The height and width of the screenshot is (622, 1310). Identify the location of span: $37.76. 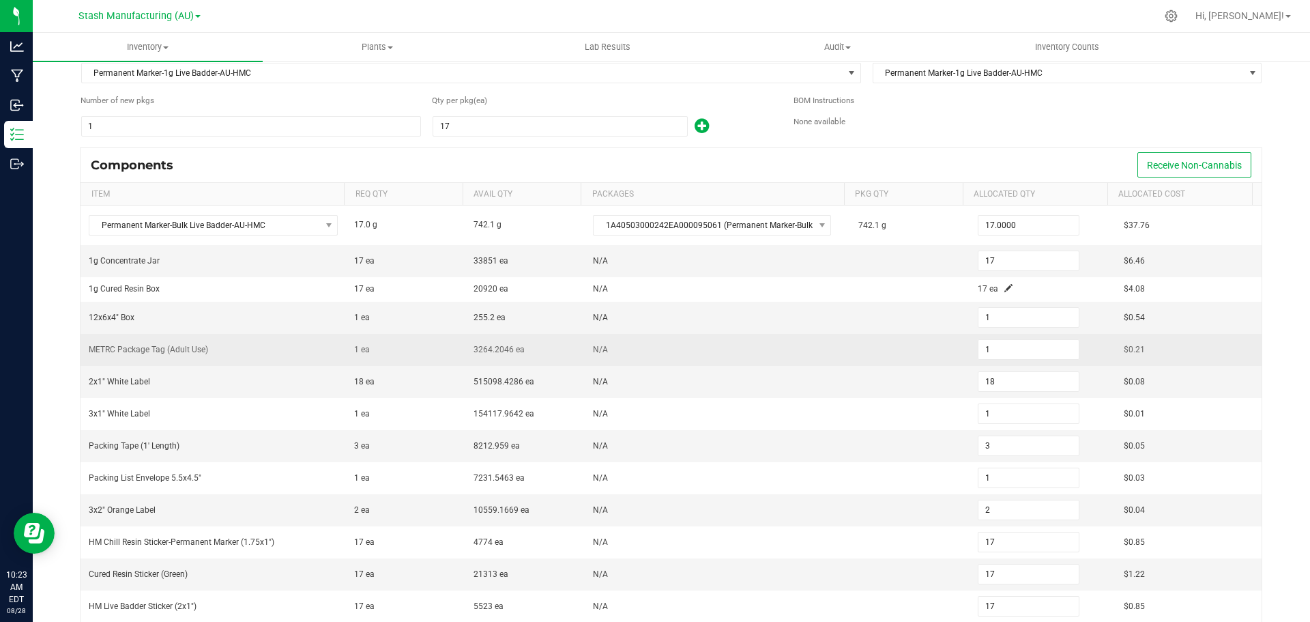
(1137, 225).